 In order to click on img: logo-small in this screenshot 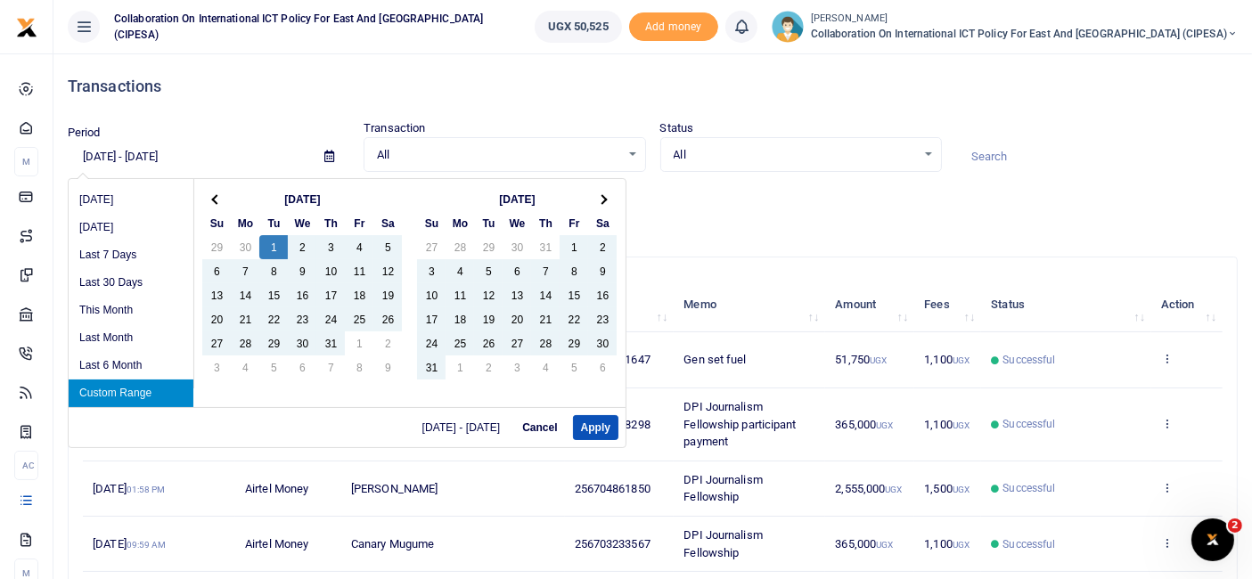, I will do `click(27, 28)`.